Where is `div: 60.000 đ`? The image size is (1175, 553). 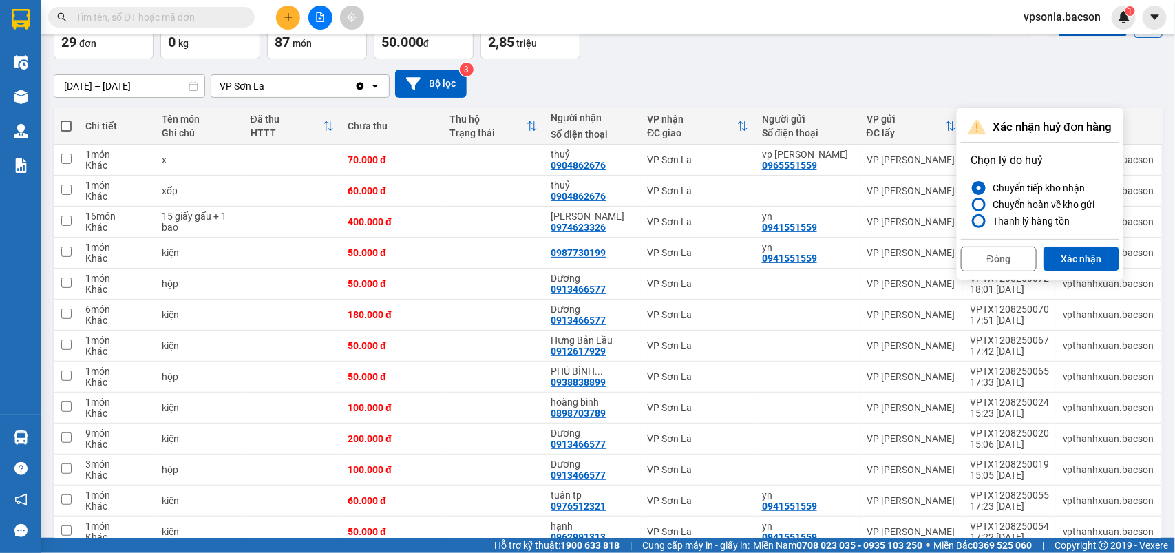 div: 60.000 đ is located at coordinates (392, 500).